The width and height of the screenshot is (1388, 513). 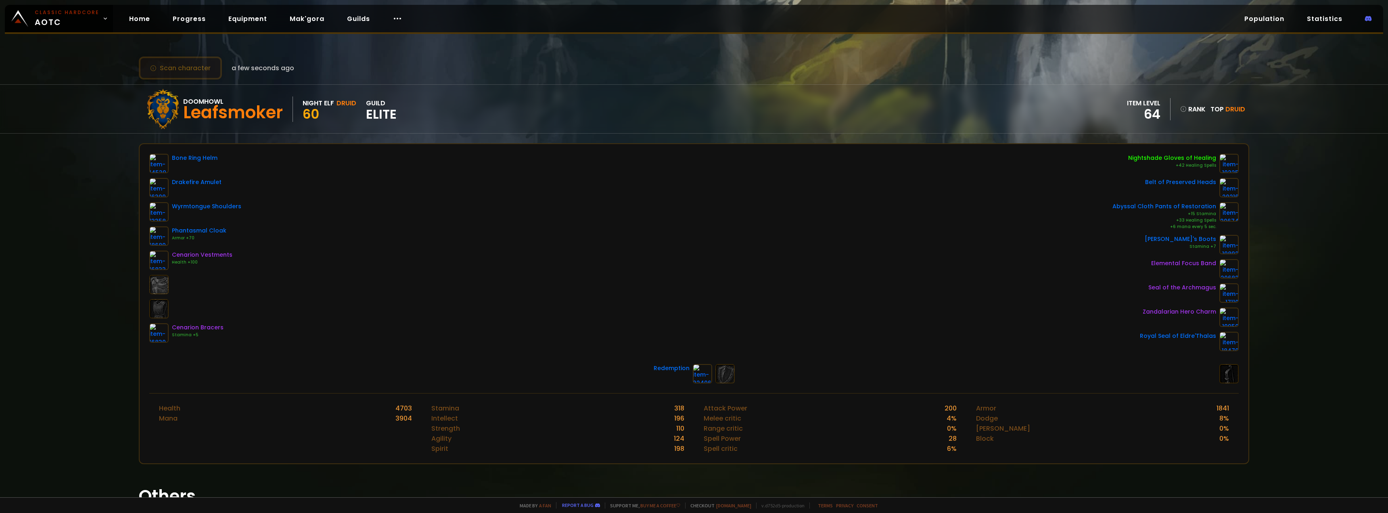 I want to click on div: Bone Ring Helm, so click(x=195, y=158).